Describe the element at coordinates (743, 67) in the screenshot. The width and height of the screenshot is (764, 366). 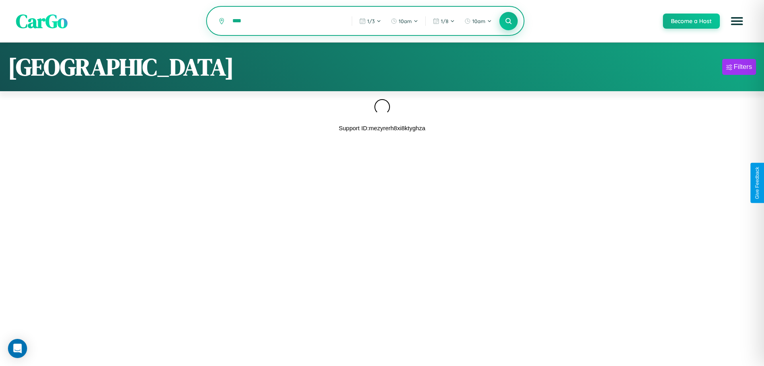
I see `div: Filters` at that location.